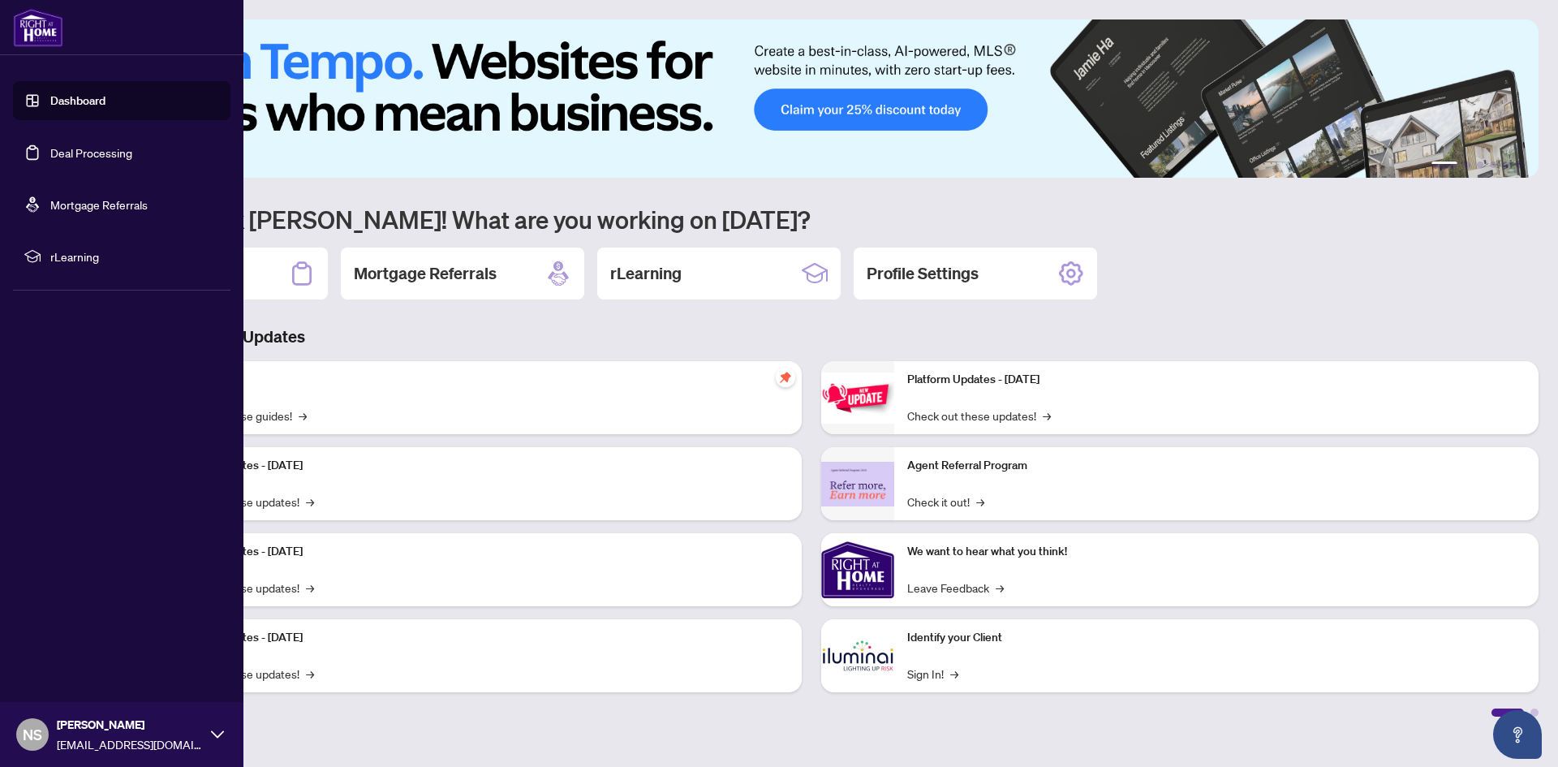 This screenshot has width=1558, height=767. What do you see at coordinates (646, 273) in the screenshot?
I see `h2: rLearning` at bounding box center [646, 273].